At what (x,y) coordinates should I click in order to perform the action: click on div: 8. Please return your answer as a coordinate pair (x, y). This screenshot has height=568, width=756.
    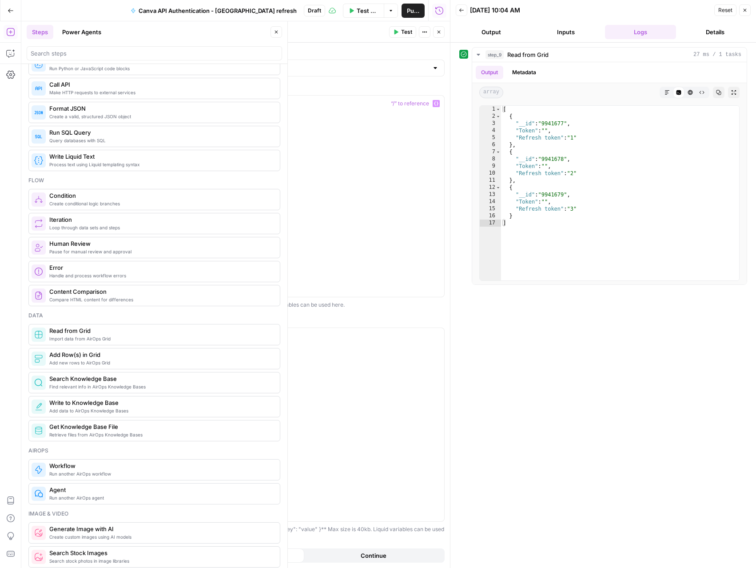
    Looking at the image, I should click on (491, 159).